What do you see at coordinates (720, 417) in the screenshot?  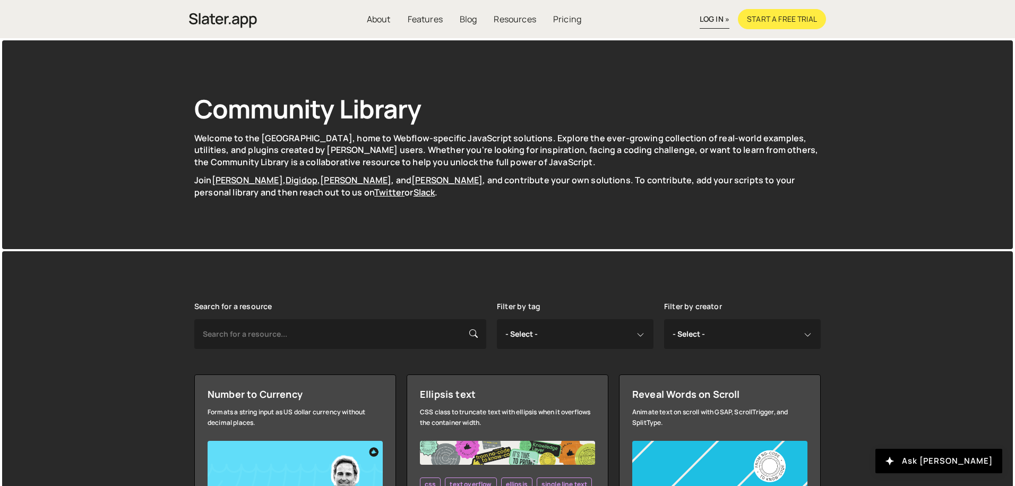 I see `div: Animate text on scroll with GSAP, ScrollTrigger, and SplitType.` at bounding box center [720, 417].